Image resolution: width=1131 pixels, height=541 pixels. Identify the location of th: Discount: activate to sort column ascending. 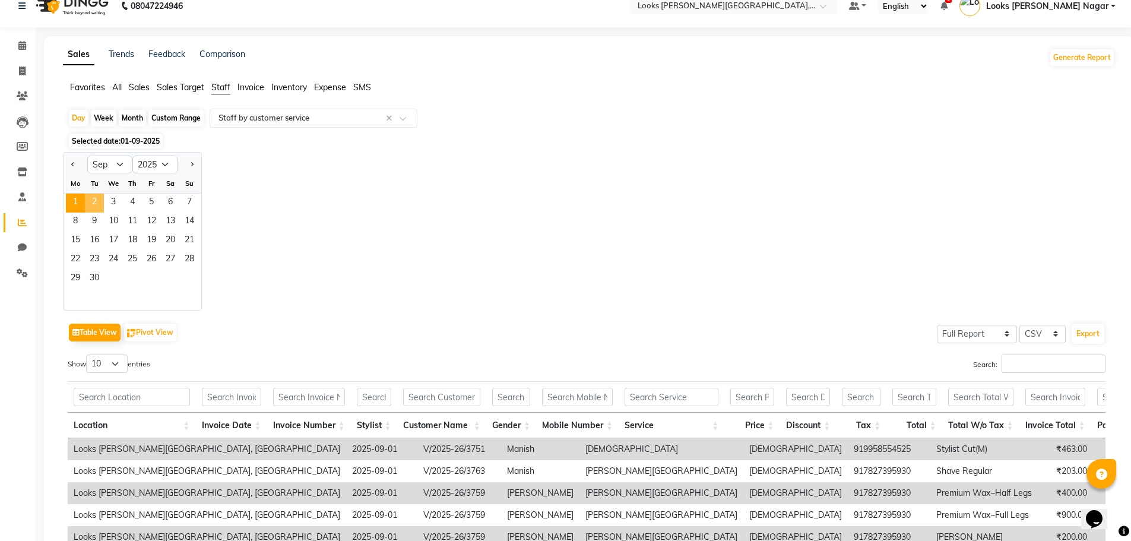
(808, 425).